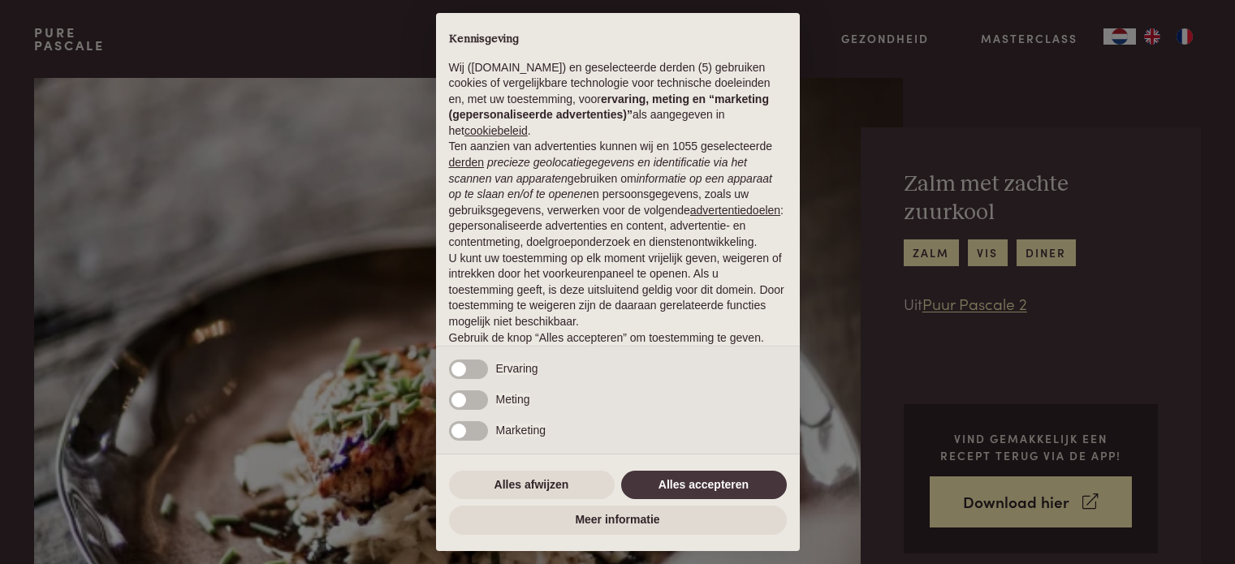 The image size is (1235, 564). What do you see at coordinates (520, 430) in the screenshot?
I see `span: Marketing` at bounding box center [520, 430].